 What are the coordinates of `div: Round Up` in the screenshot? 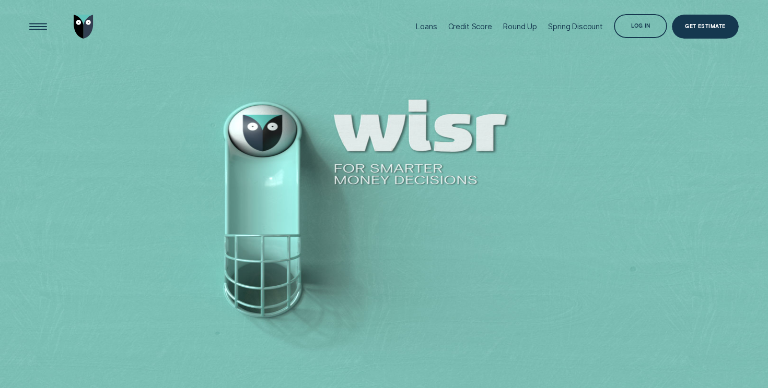 It's located at (520, 26).